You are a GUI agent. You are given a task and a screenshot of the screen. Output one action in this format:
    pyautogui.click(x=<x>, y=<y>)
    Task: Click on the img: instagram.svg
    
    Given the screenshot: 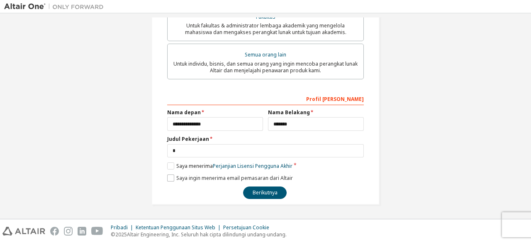 What is the action you would take?
    pyautogui.click(x=68, y=231)
    